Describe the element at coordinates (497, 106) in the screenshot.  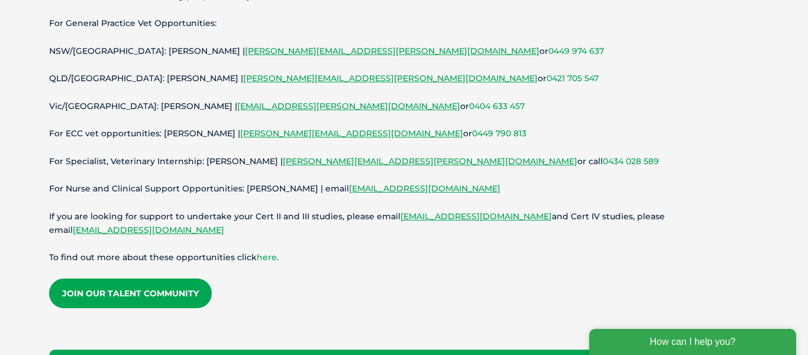
I see `a: 0404 633 457` at that location.